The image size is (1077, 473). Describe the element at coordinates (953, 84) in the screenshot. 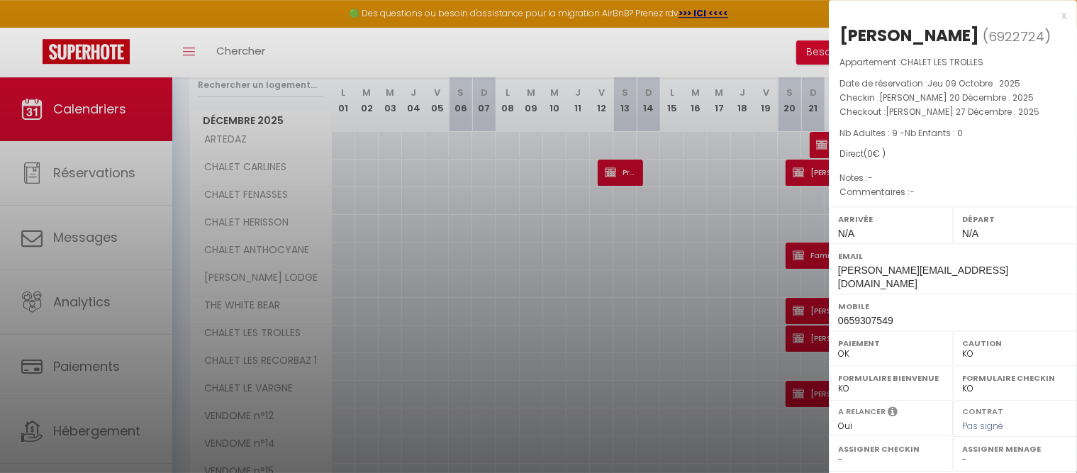

I see `p: Date de réservation :` at that location.